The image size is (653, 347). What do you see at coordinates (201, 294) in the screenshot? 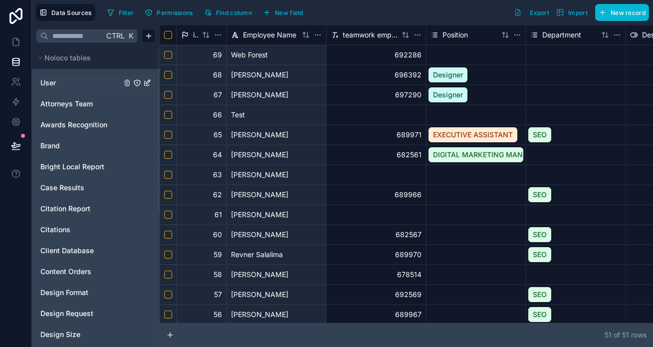
I see `div: 57` at bounding box center [201, 294].